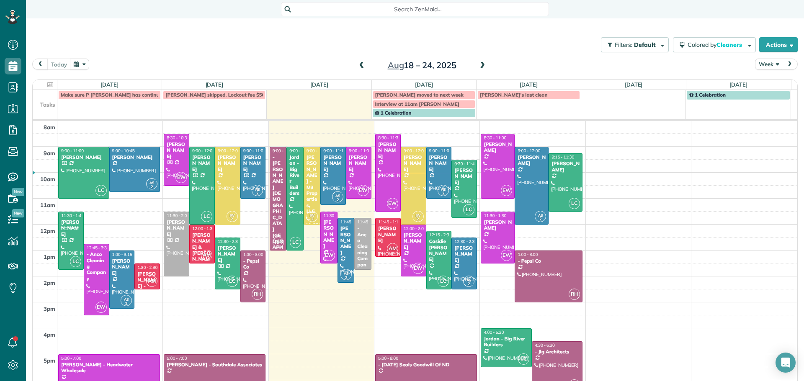  What do you see at coordinates (635, 45) in the screenshot?
I see `button: Filters: Default` at bounding box center [635, 45].